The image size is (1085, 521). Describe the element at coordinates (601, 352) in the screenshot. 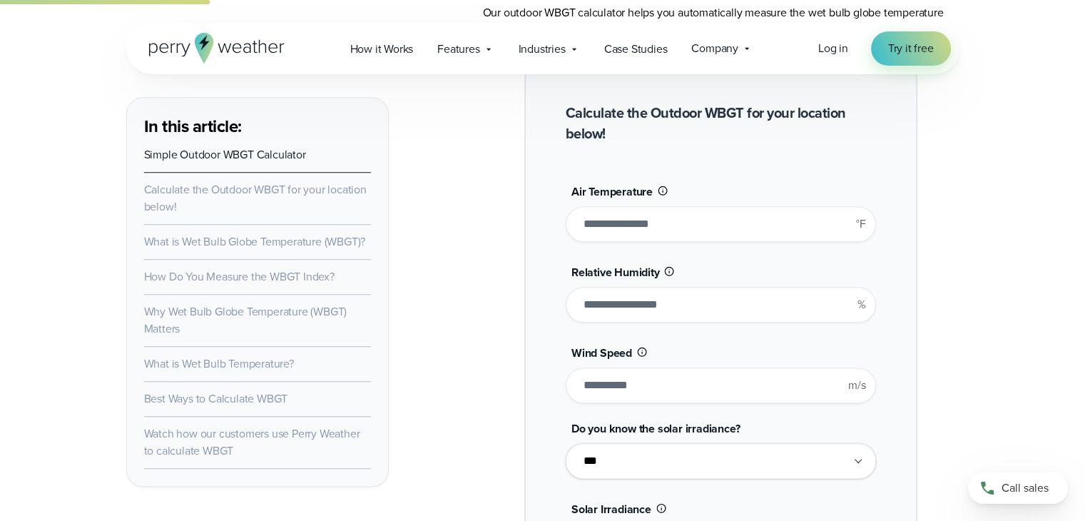

I see `span: Wind Speed` at that location.